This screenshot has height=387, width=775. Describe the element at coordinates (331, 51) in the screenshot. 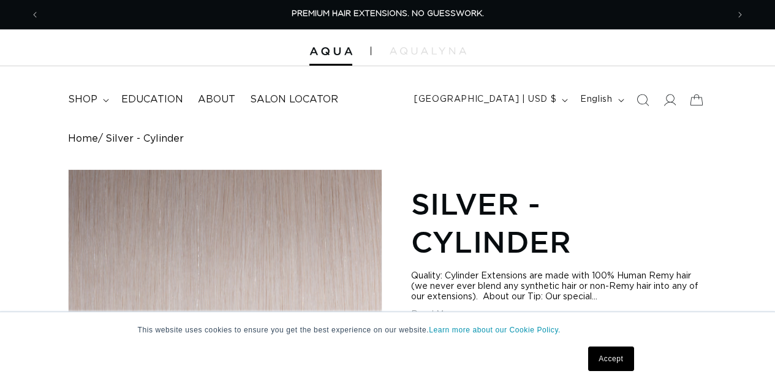

I see `img: Aqua Hair Extensions` at that location.